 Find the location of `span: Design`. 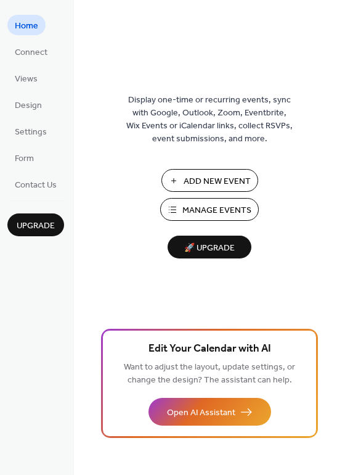

span: Design is located at coordinates (28, 105).